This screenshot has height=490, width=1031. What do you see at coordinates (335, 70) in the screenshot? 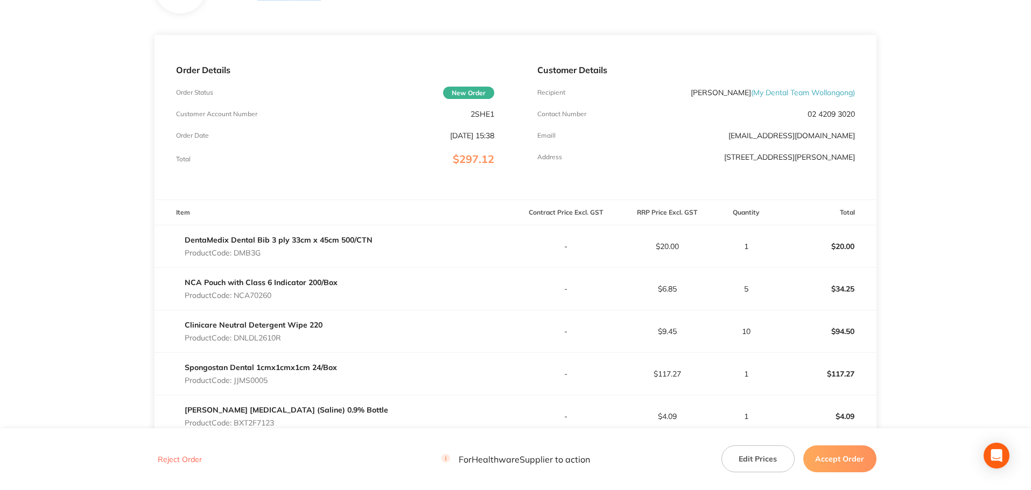
I see `p: Order Details` at bounding box center [335, 70].